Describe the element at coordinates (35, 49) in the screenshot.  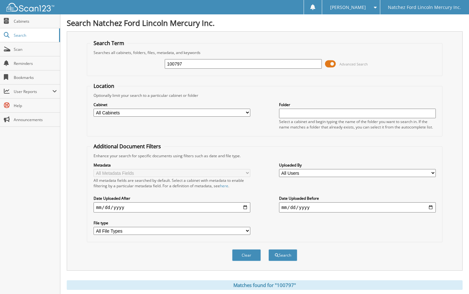
I see `span: Scan` at that location.